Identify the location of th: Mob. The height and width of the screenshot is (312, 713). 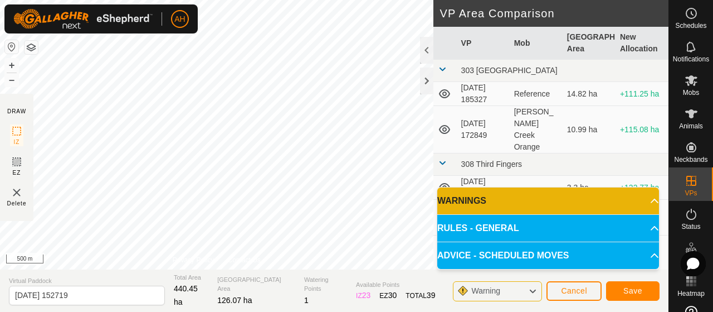
(536, 43).